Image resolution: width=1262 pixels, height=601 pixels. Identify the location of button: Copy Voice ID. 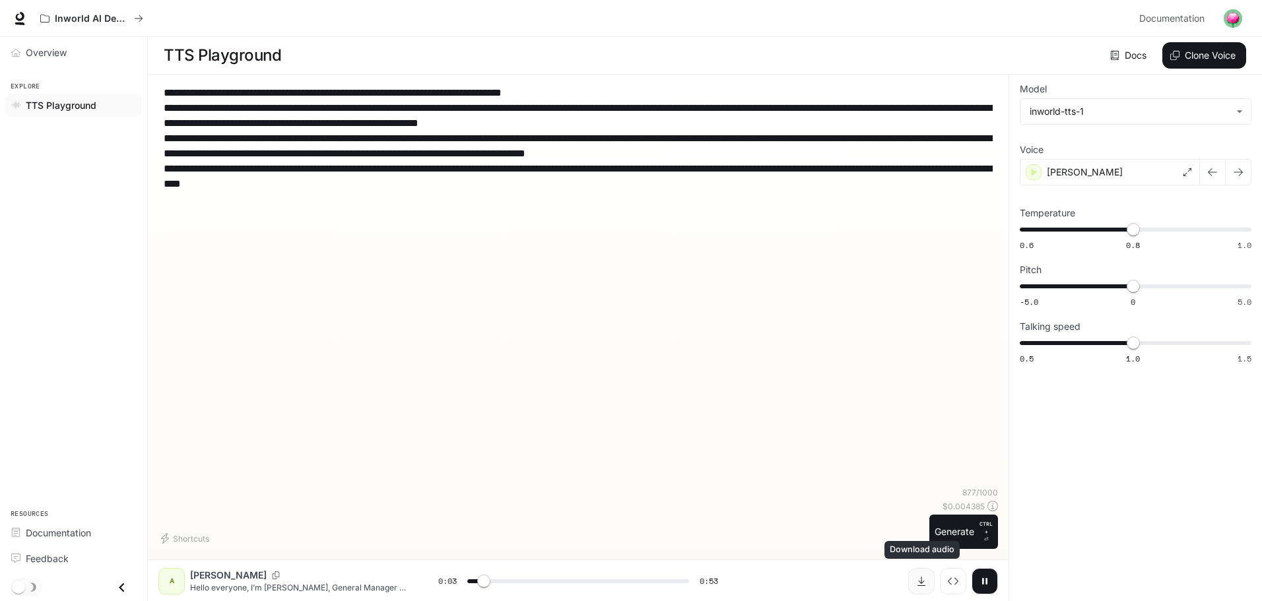
(276, 576).